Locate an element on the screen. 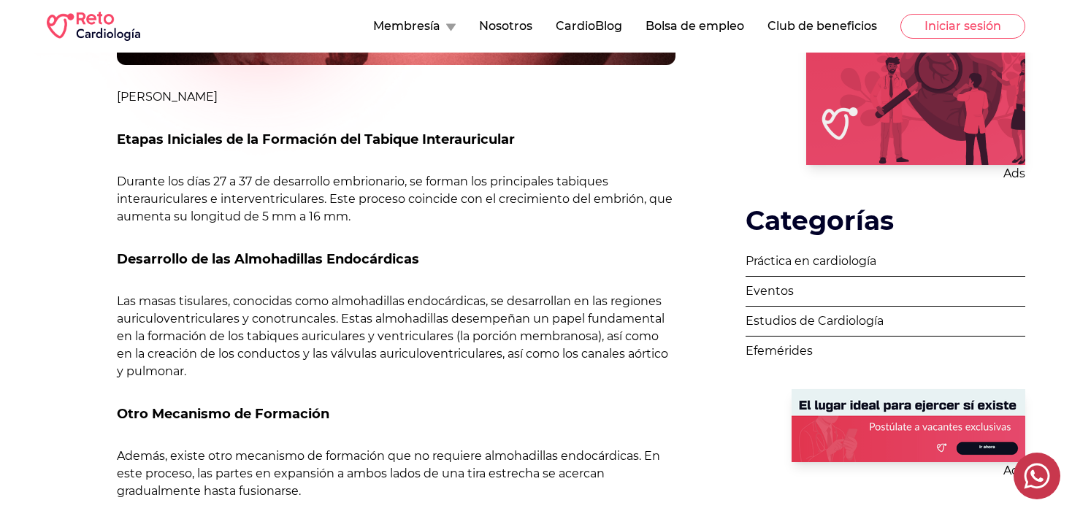 The height and width of the screenshot is (511, 1072). button: CardioBlog is located at coordinates (589, 26).